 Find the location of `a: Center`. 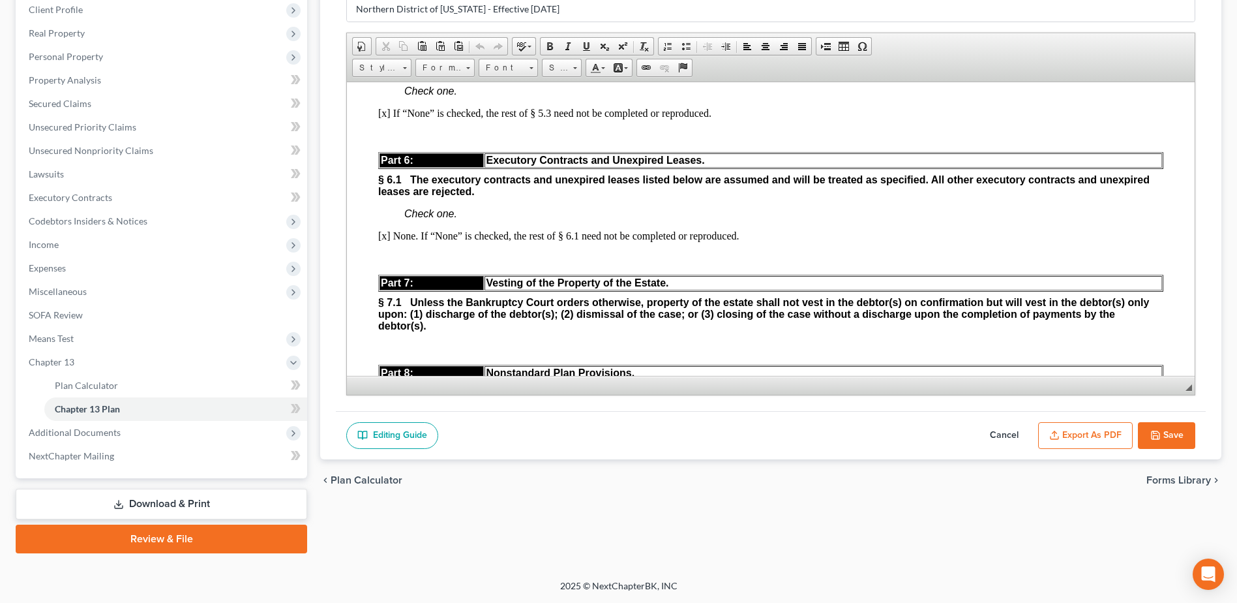

a: Center is located at coordinates (766, 46).